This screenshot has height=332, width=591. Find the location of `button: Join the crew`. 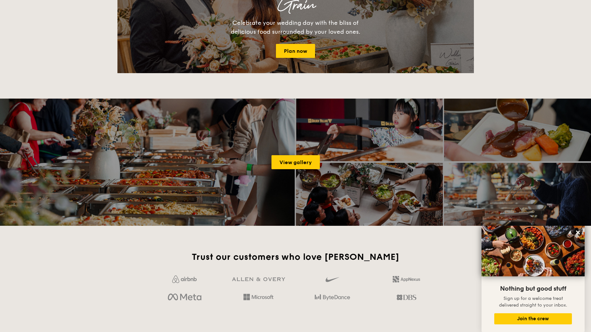

button: Join the crew is located at coordinates (533, 319).